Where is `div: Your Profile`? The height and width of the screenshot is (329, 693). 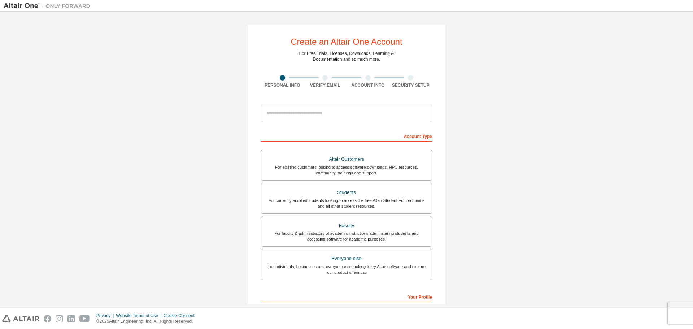 div: Your Profile is located at coordinates (346, 296).